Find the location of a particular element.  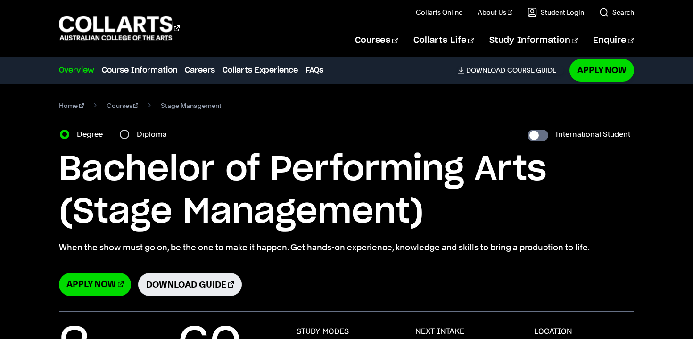

a: DownloadCourse Guide is located at coordinates (511, 70).